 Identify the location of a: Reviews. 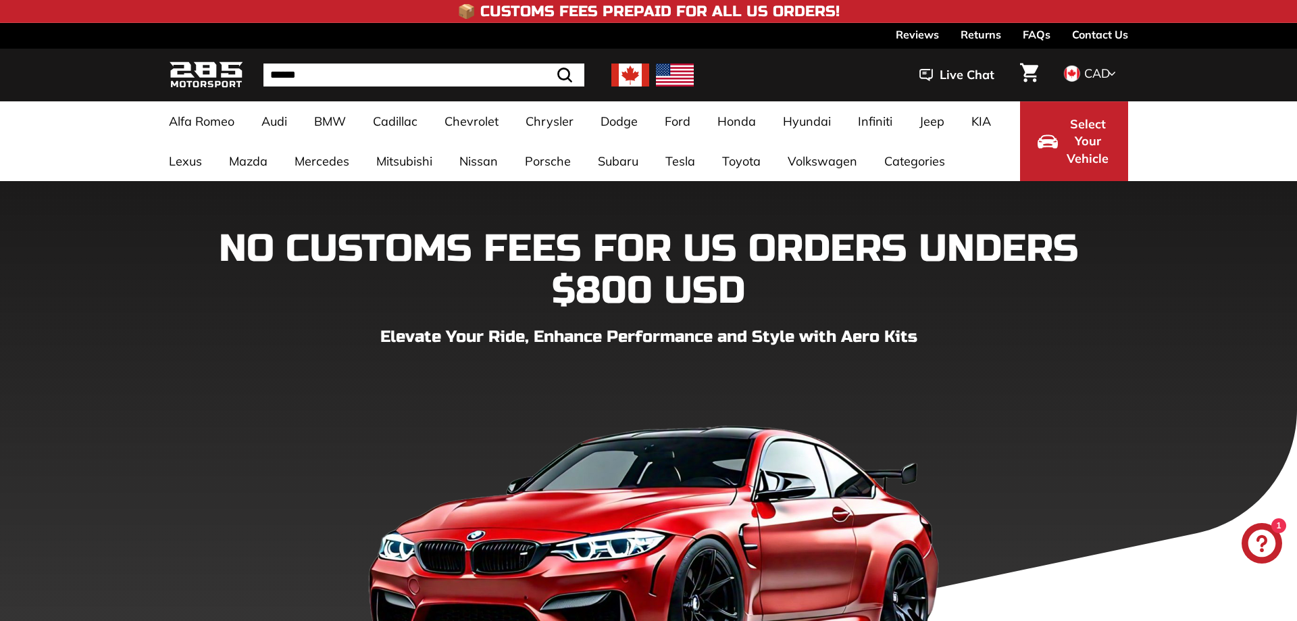
(917, 34).